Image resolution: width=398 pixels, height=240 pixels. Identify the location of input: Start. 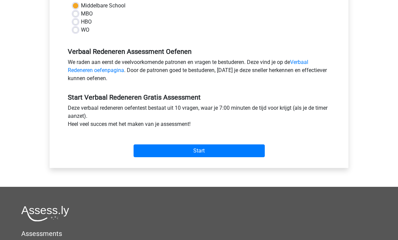
(199, 151).